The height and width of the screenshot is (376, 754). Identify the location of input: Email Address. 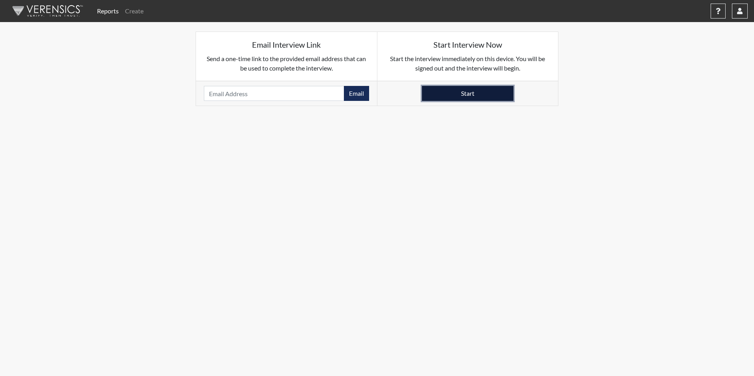
(274, 94).